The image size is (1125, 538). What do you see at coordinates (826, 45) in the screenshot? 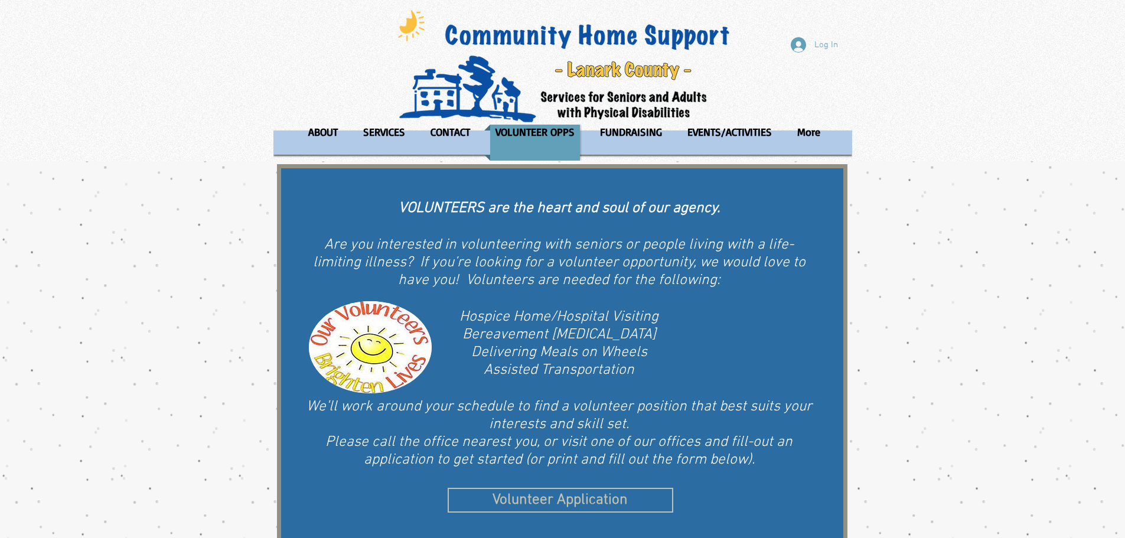
I see `span: Log In` at bounding box center [826, 45].